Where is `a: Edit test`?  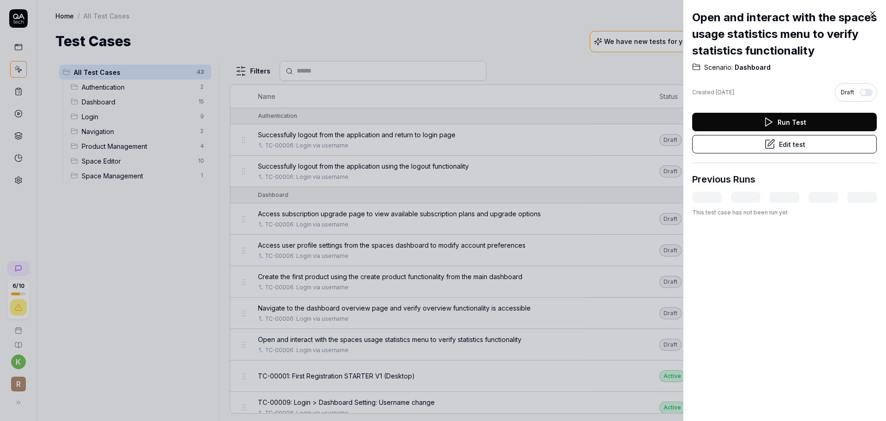
a: Edit test is located at coordinates (785, 144).